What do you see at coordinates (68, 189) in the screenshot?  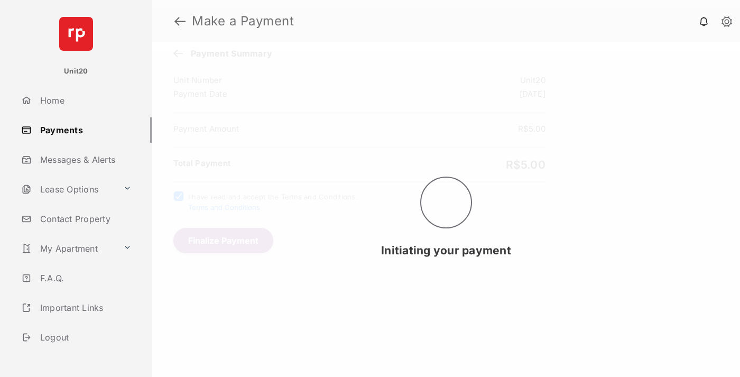 I see `a: Lease Options` at bounding box center [68, 189].